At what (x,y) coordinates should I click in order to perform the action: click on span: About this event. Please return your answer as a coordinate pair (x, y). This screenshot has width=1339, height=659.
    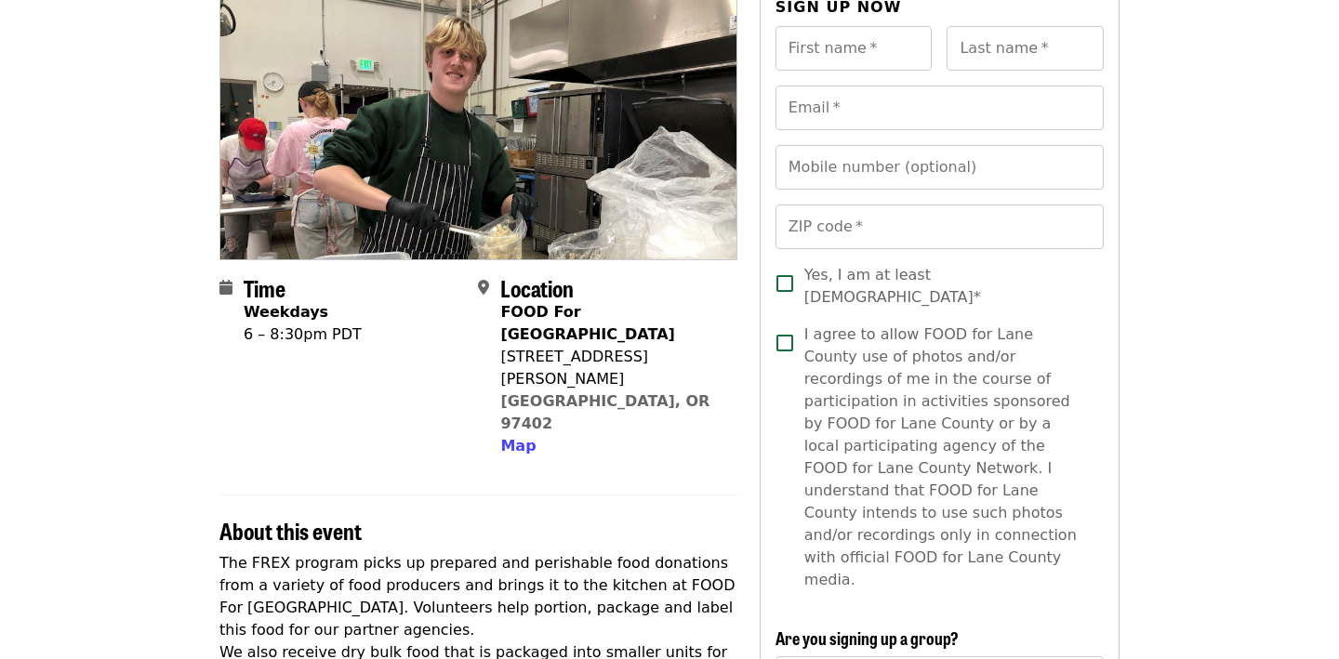
    Looking at the image, I should click on (290, 530).